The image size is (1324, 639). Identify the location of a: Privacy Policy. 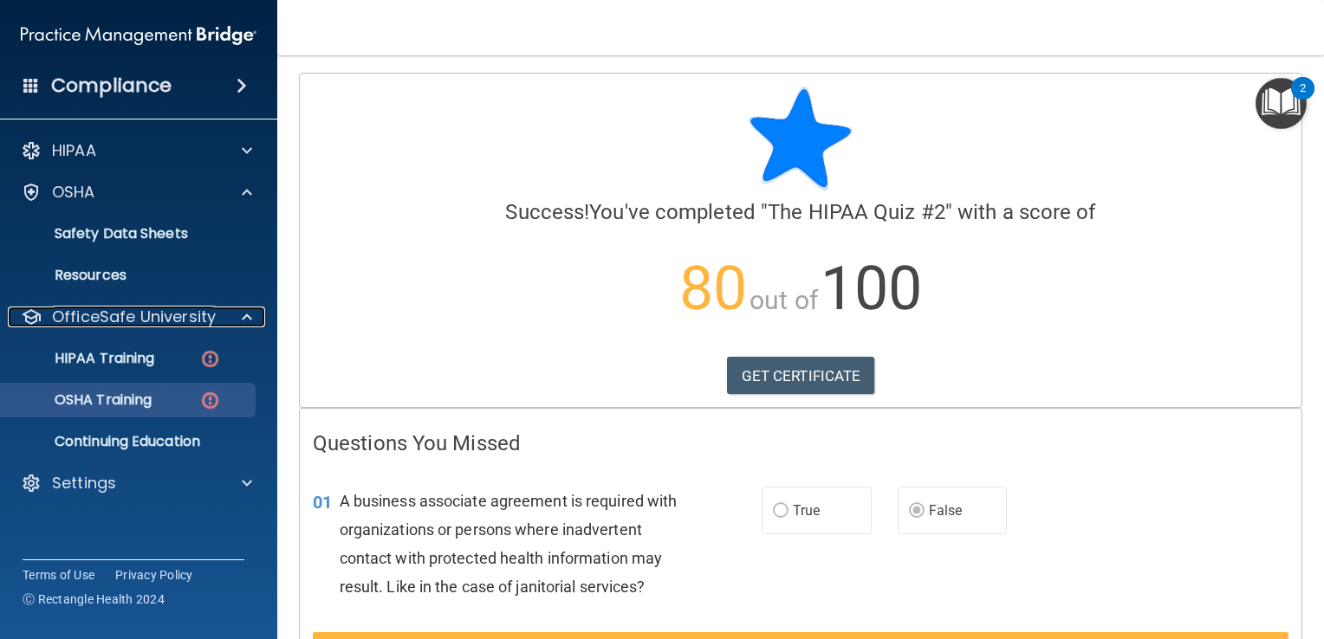
(154, 575).